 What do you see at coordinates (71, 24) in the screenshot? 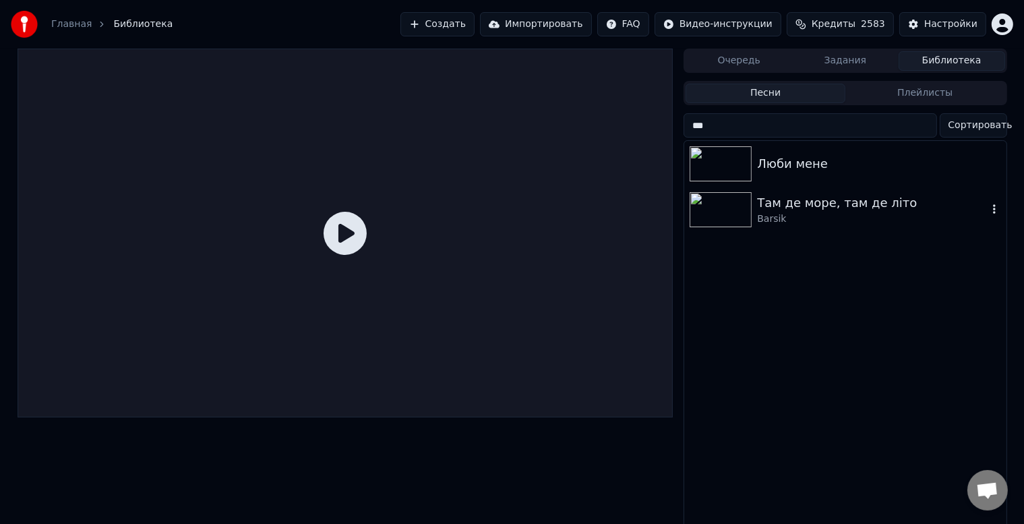
I see `a: Главная` at bounding box center [71, 24].